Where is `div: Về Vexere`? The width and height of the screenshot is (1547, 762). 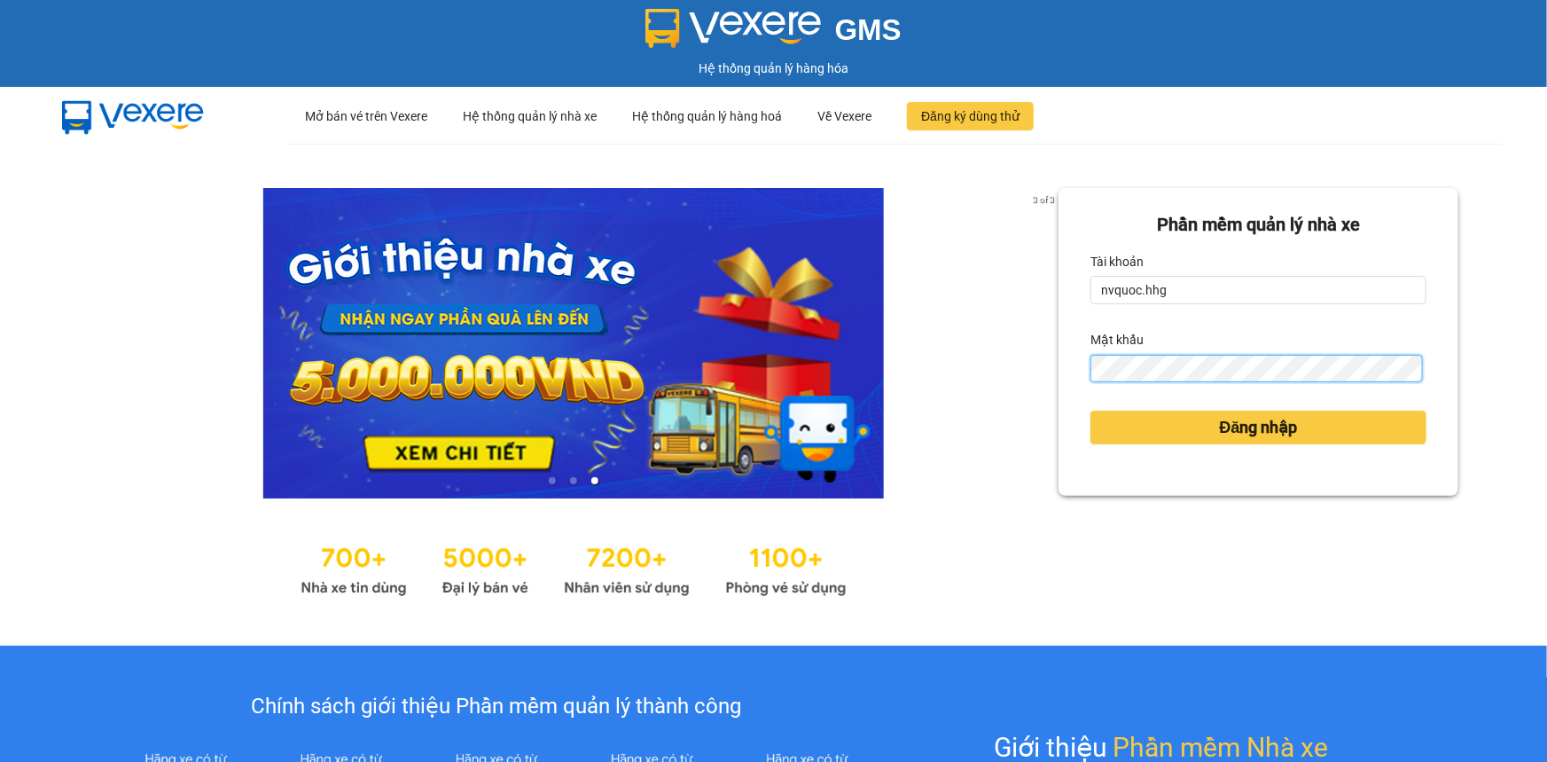 div: Về Vexere is located at coordinates (844, 116).